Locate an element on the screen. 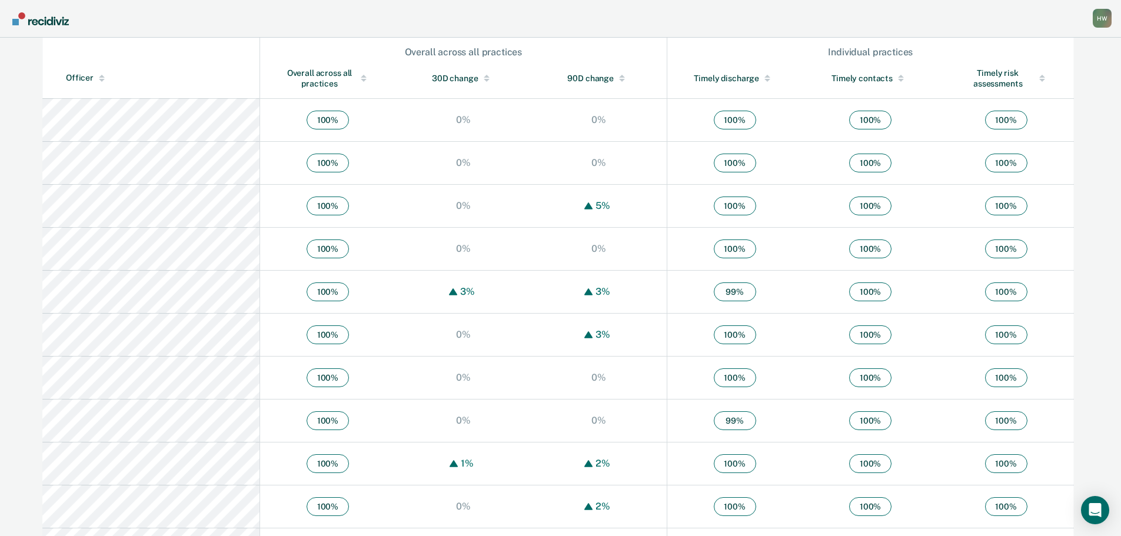 The image size is (1121, 536). div: H W is located at coordinates (1102, 18).